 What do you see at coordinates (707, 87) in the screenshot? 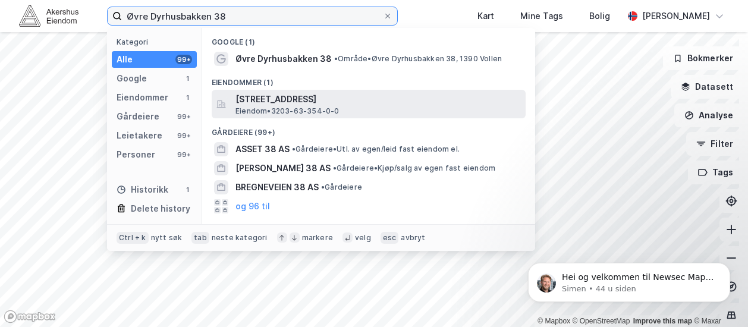
I see `button: Datasett` at bounding box center [707, 87].